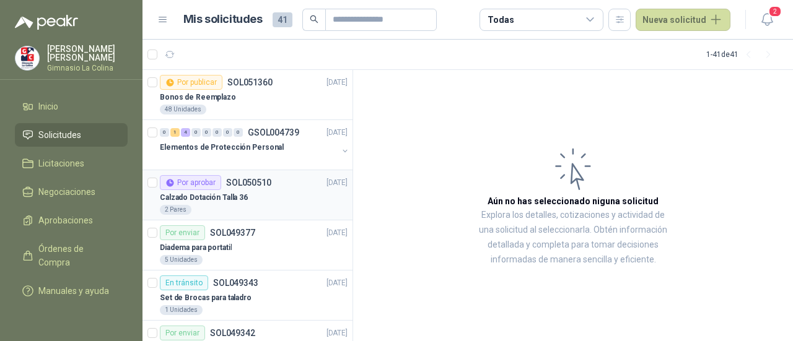  Describe the element at coordinates (204, 198) in the screenshot. I see `p: Calzado Dotación Talla 36` at that location.